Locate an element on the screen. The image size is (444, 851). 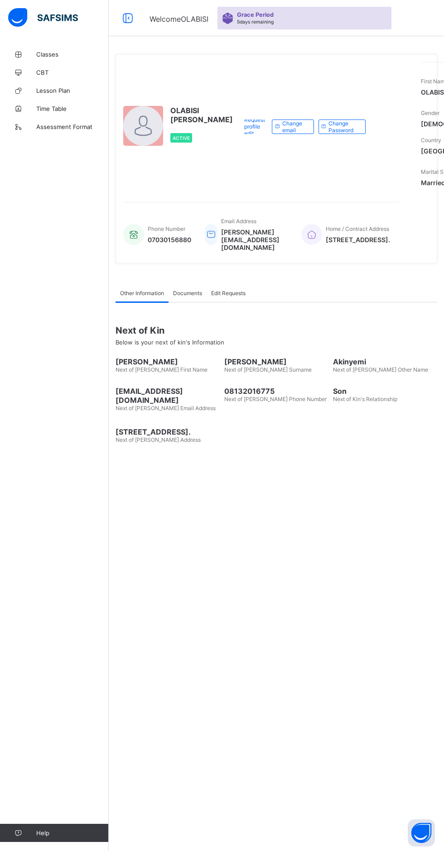
span: Documents is located at coordinates (187, 293).